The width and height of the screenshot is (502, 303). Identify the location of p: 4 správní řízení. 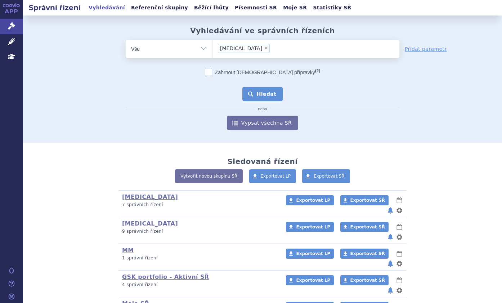
(199, 285).